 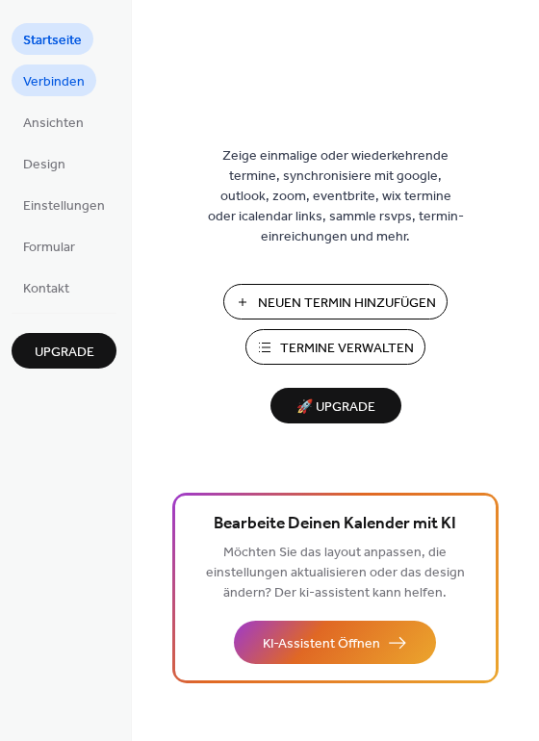 I want to click on span: Design, so click(x=44, y=164).